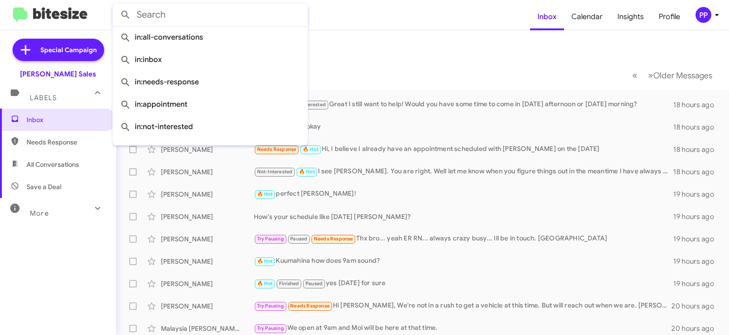  Describe the element at coordinates (43, 98) in the screenshot. I see `span: Labels` at that location.